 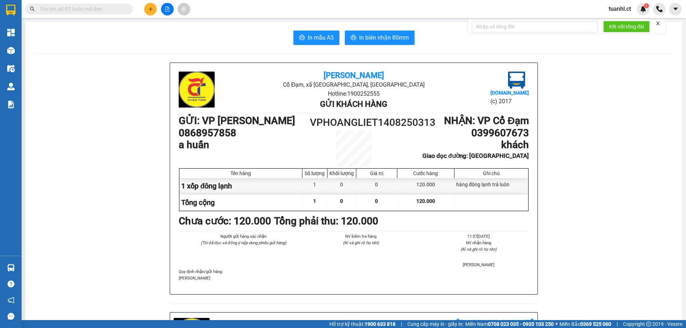 I want to click on b: NHẬN : VP Cổ Đạm, so click(x=486, y=120).